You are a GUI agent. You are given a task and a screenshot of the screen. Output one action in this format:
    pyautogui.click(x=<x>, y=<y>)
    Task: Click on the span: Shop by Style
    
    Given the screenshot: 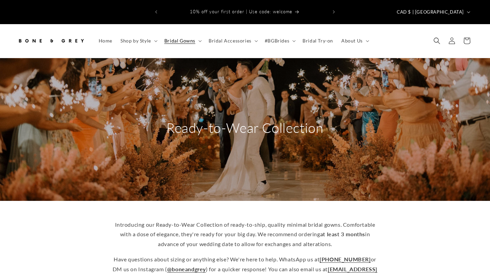 What is the action you would take?
    pyautogui.click(x=136, y=41)
    